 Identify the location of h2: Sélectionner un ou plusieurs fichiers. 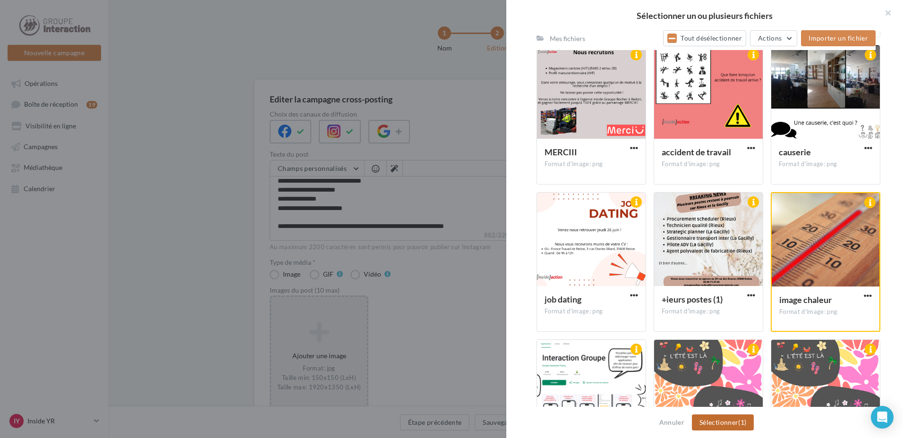
(705, 16).